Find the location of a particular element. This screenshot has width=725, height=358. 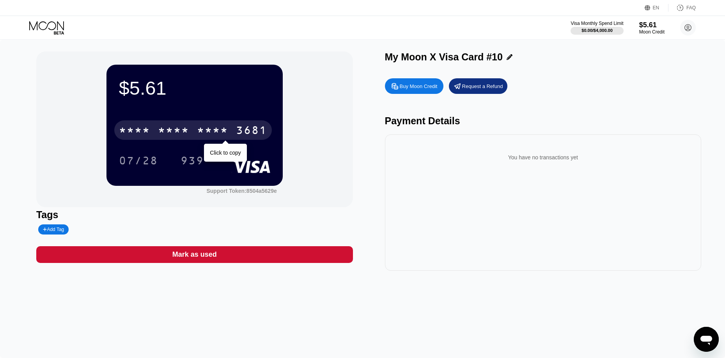

div: EN is located at coordinates (656, 8).